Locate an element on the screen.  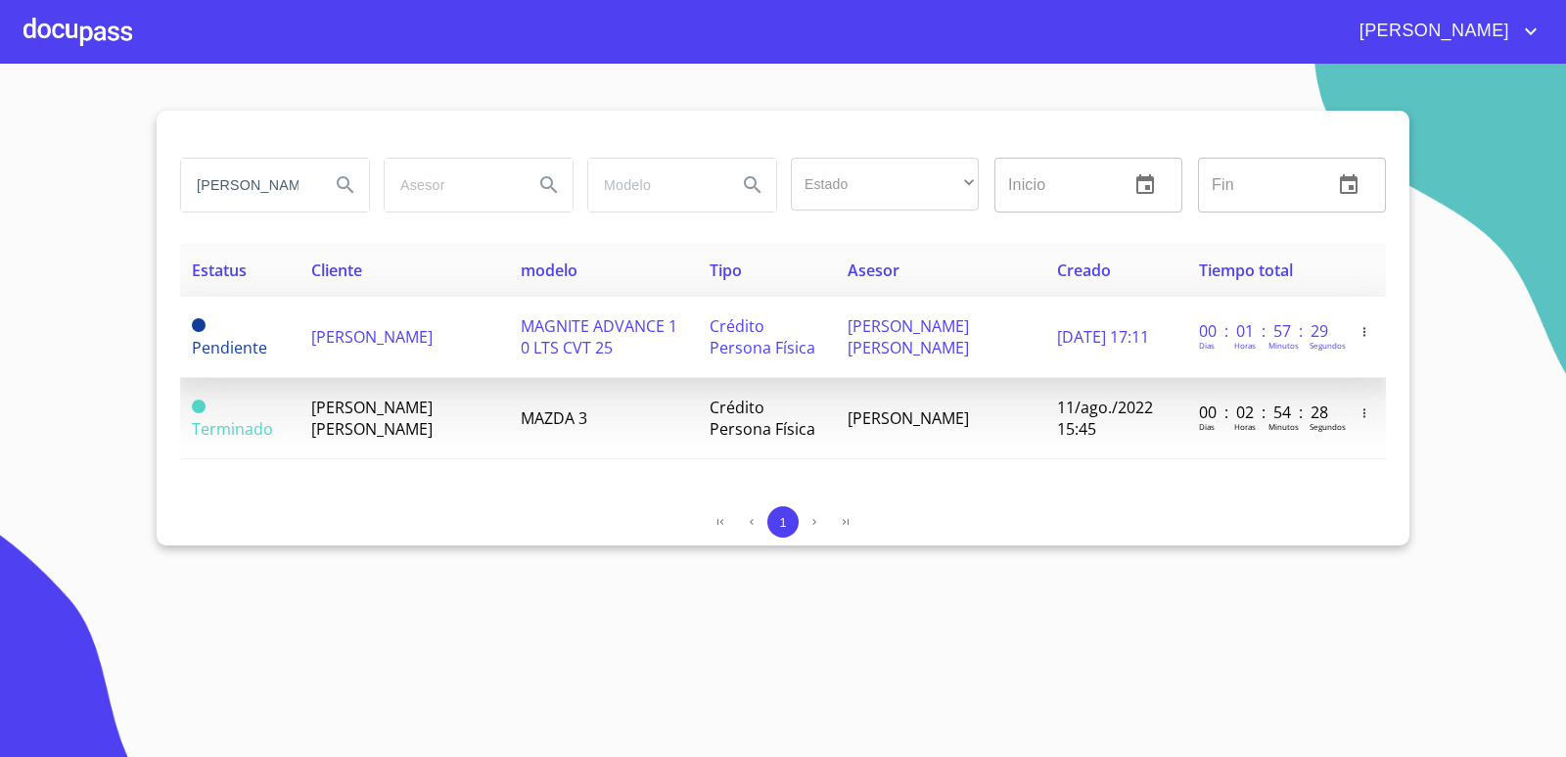
span: Estatus is located at coordinates (219, 270).